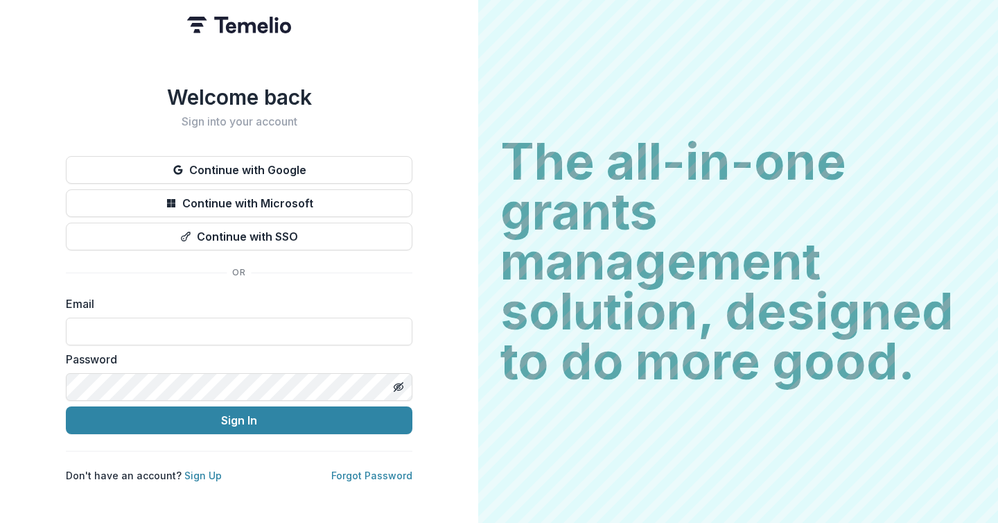  Describe the element at coordinates (372, 475) in the screenshot. I see `a: Forgot Password` at that location.